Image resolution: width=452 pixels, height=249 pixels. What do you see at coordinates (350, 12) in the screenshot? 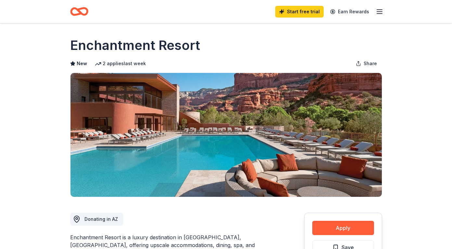
I see `a: Earn Rewards` at bounding box center [350, 12].